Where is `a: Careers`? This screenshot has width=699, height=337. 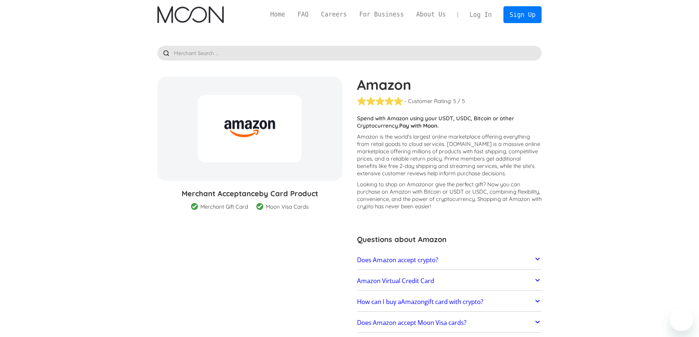
a: Careers is located at coordinates (334, 14).